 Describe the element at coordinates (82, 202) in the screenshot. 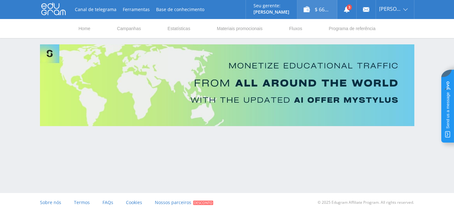

I see `span: Termos` at that location.